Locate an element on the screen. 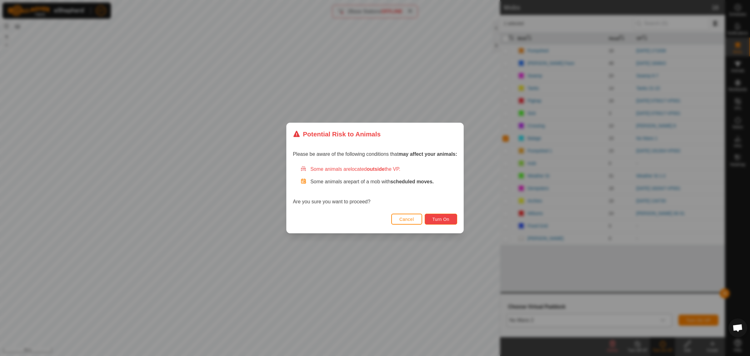  button: Turn On is located at coordinates (441, 219).